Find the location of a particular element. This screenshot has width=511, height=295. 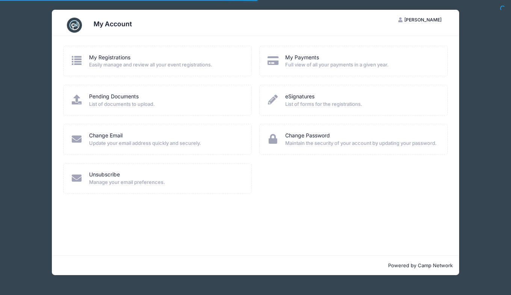

span: Full view of all your payments in a given year. is located at coordinates (362, 65).